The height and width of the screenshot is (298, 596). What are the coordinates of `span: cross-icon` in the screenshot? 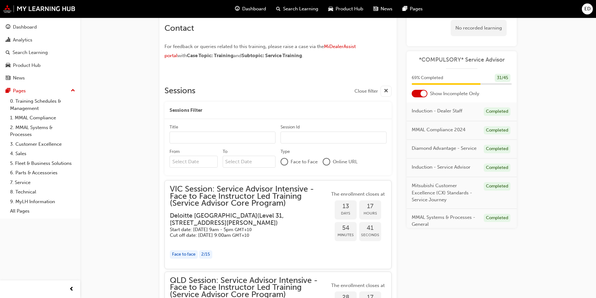 It's located at (386, 91).